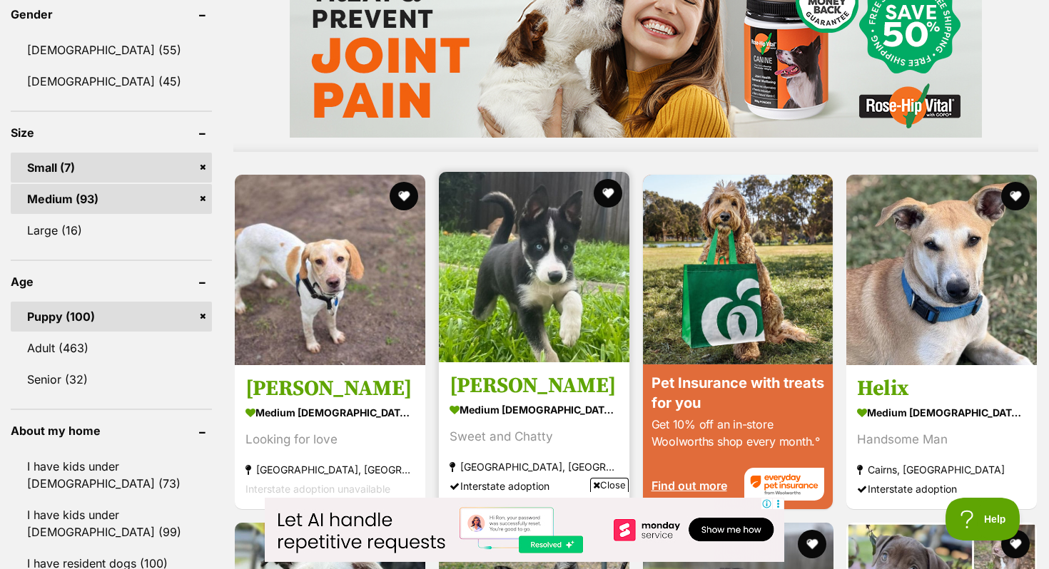  I want to click on span: Close, so click(609, 485).